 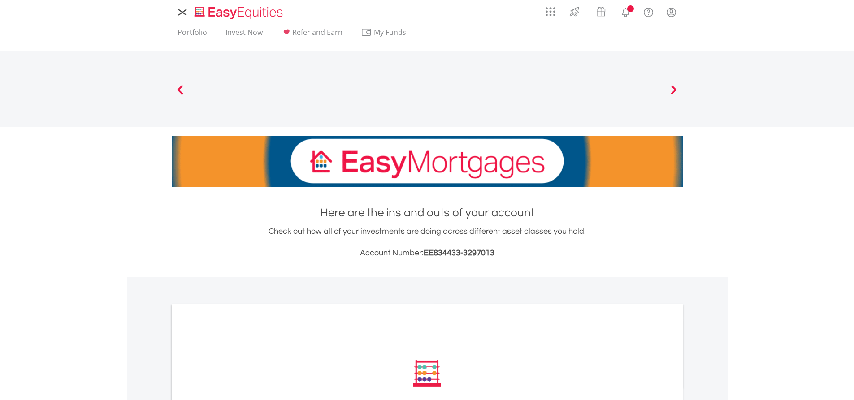 What do you see at coordinates (459, 253) in the screenshot?
I see `span: EE834433-3297013` at bounding box center [459, 253].